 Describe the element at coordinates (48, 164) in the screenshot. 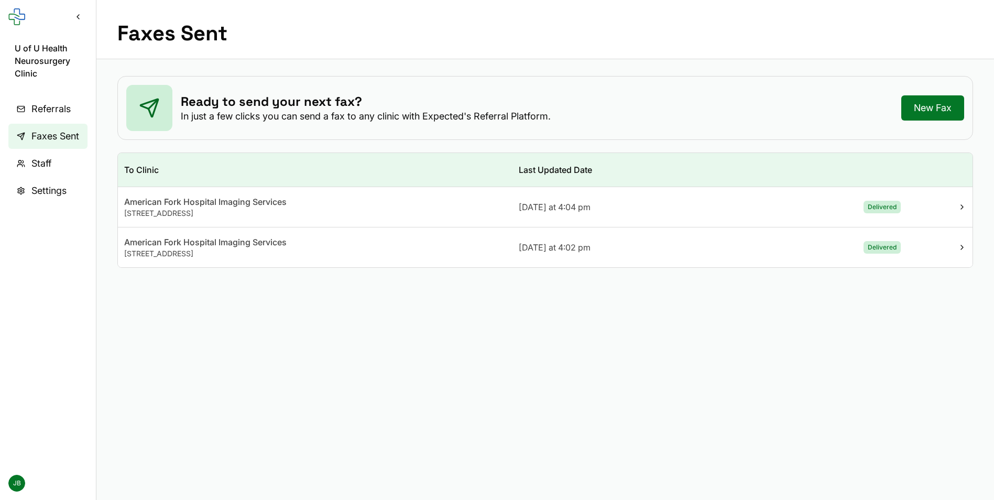

I see `a: Staff` at that location.